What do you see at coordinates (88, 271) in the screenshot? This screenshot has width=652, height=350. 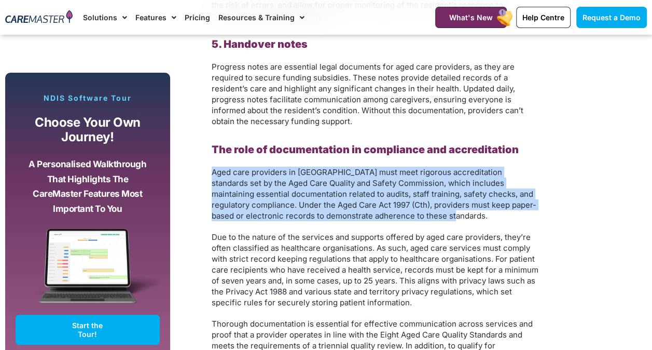 I see `img: CareMaster Software Mockup on Screen` at bounding box center [88, 271].